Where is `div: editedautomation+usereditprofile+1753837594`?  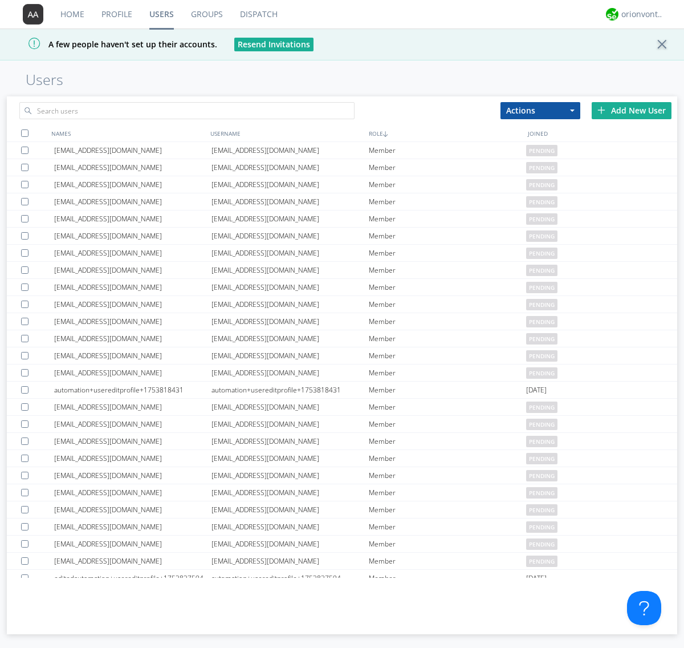
div: editedautomation+usereditprofile+1753837594 is located at coordinates (133, 578).